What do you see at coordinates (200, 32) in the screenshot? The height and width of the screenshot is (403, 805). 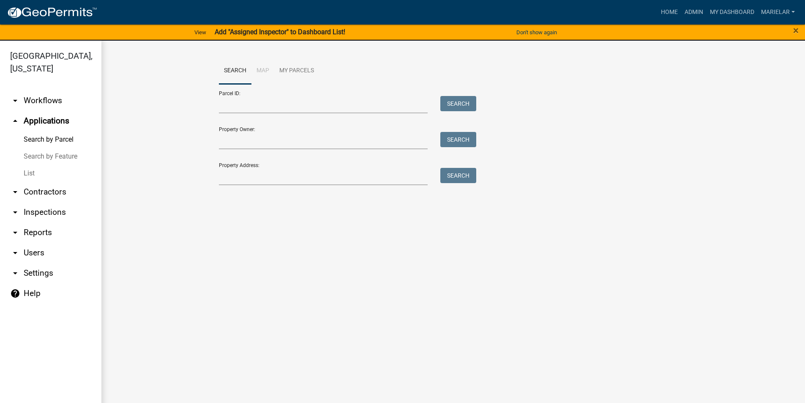 I see `a: View` at bounding box center [200, 32].